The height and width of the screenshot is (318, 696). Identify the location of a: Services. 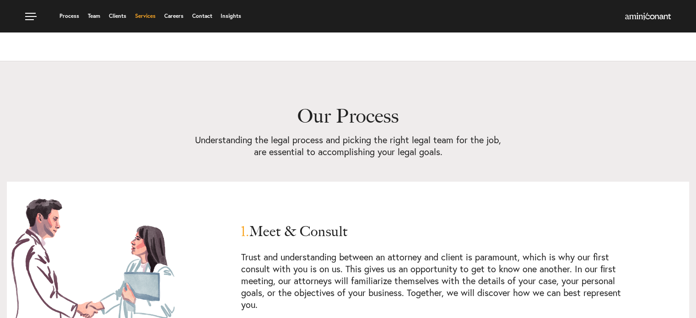
(145, 16).